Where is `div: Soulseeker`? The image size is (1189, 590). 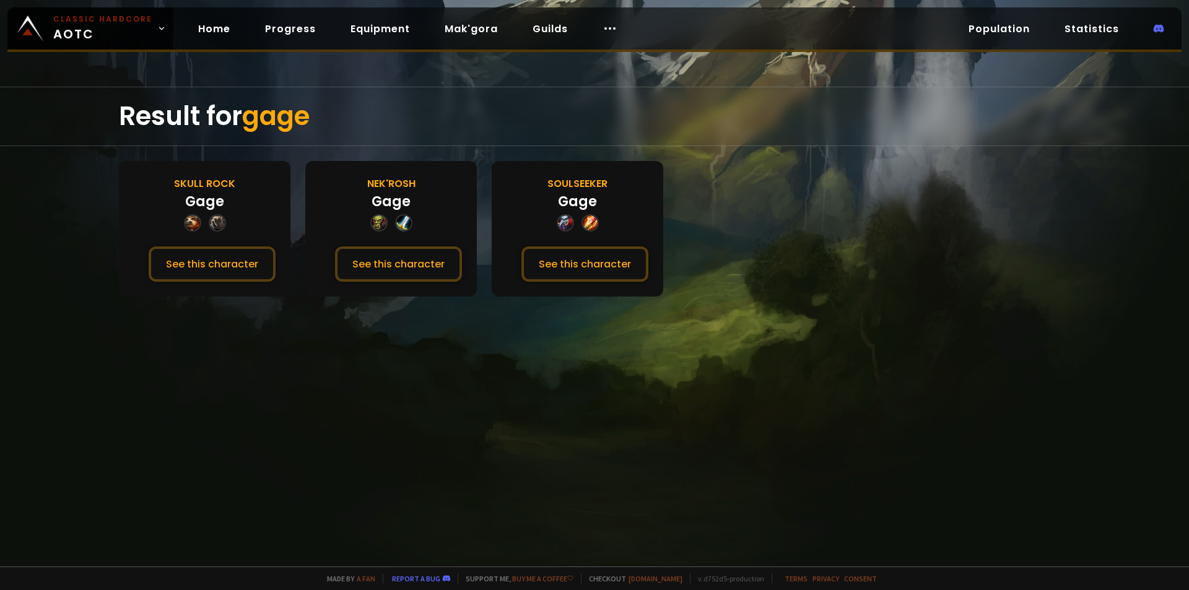
div: Soulseeker is located at coordinates (577, 183).